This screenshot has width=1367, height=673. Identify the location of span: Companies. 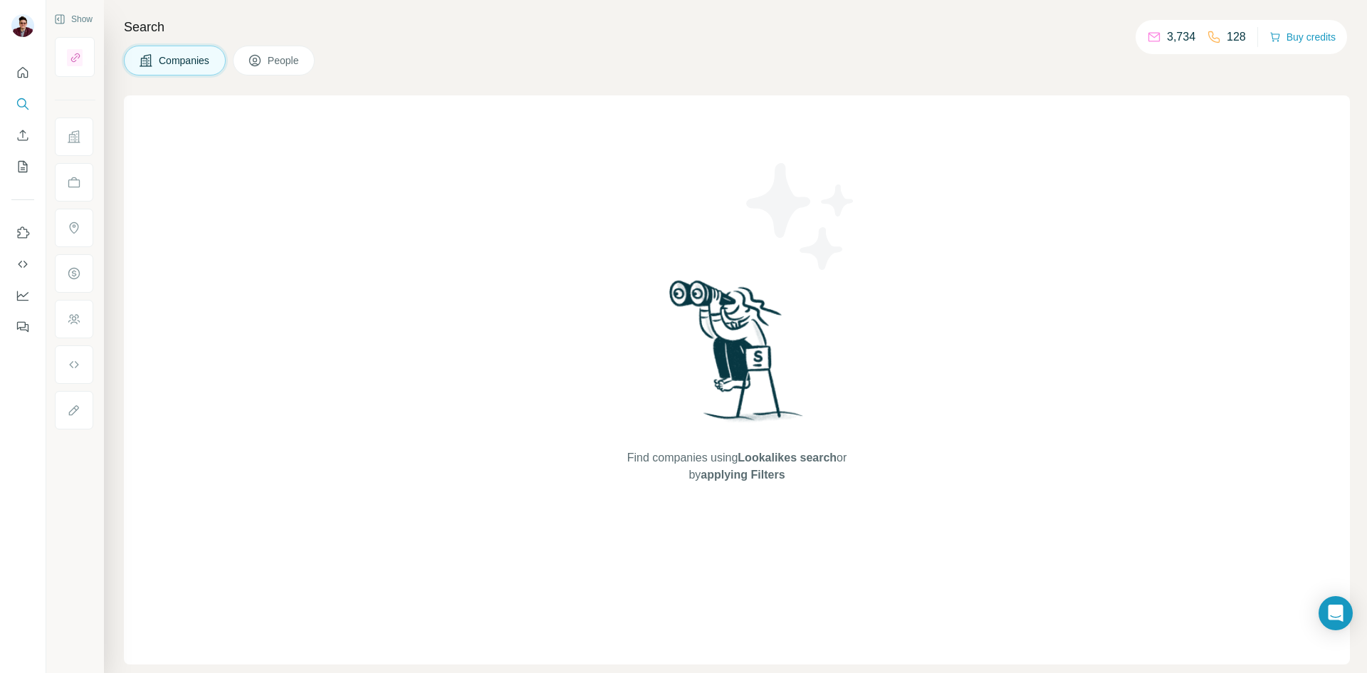
(184, 61).